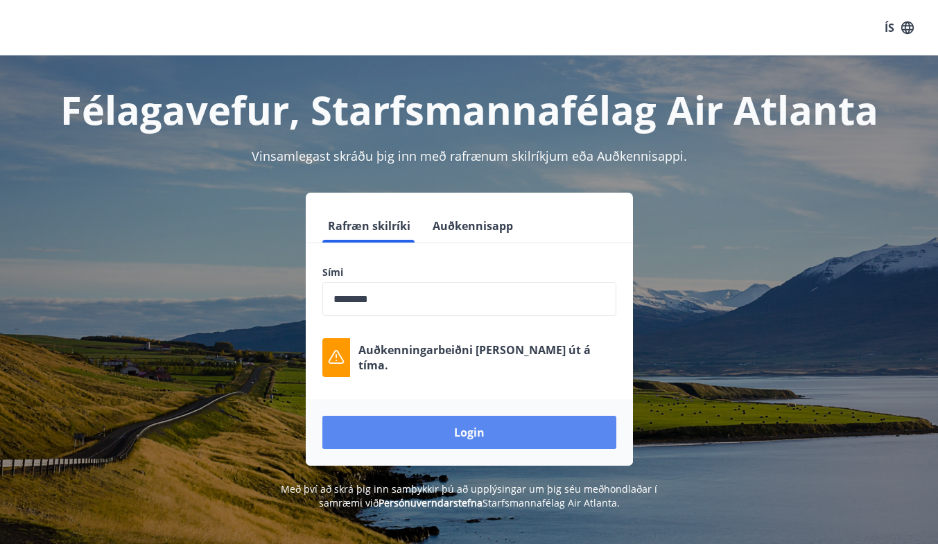 Image resolution: width=938 pixels, height=544 pixels. I want to click on button: Rafræn skilríki, so click(369, 226).